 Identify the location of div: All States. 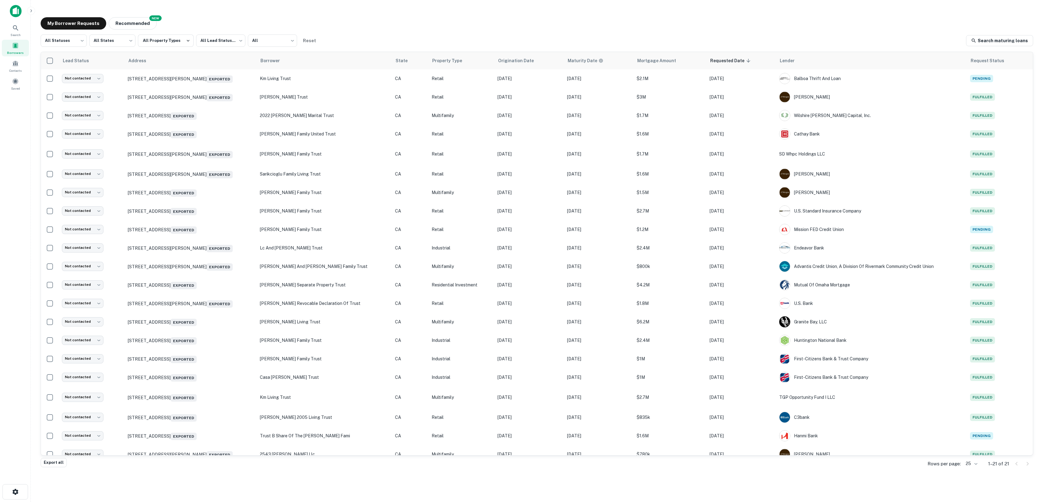
(112, 41).